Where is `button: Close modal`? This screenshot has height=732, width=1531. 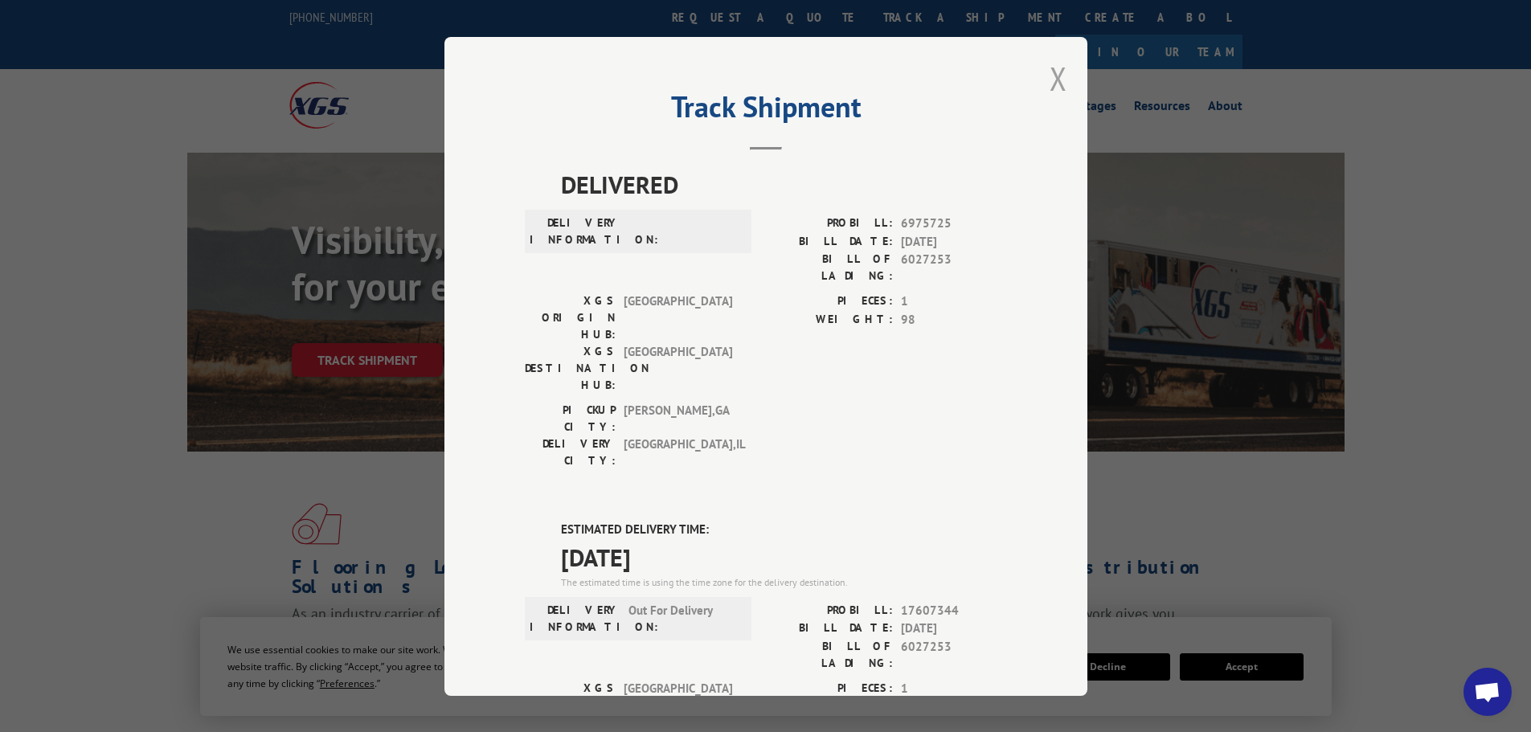
button: Close modal is located at coordinates (1058, 78).